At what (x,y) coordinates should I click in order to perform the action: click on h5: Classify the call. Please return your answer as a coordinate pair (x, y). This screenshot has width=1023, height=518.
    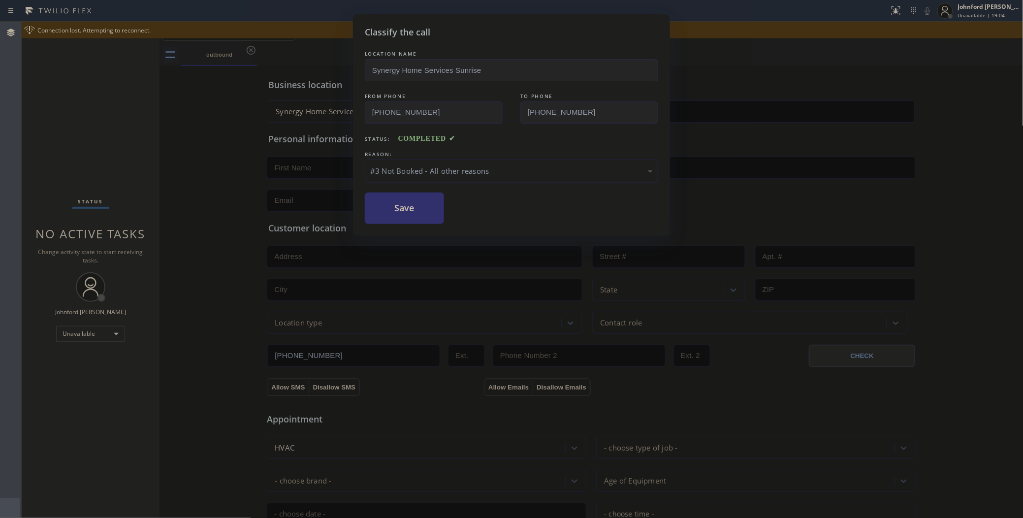
    Looking at the image, I should click on (397, 32).